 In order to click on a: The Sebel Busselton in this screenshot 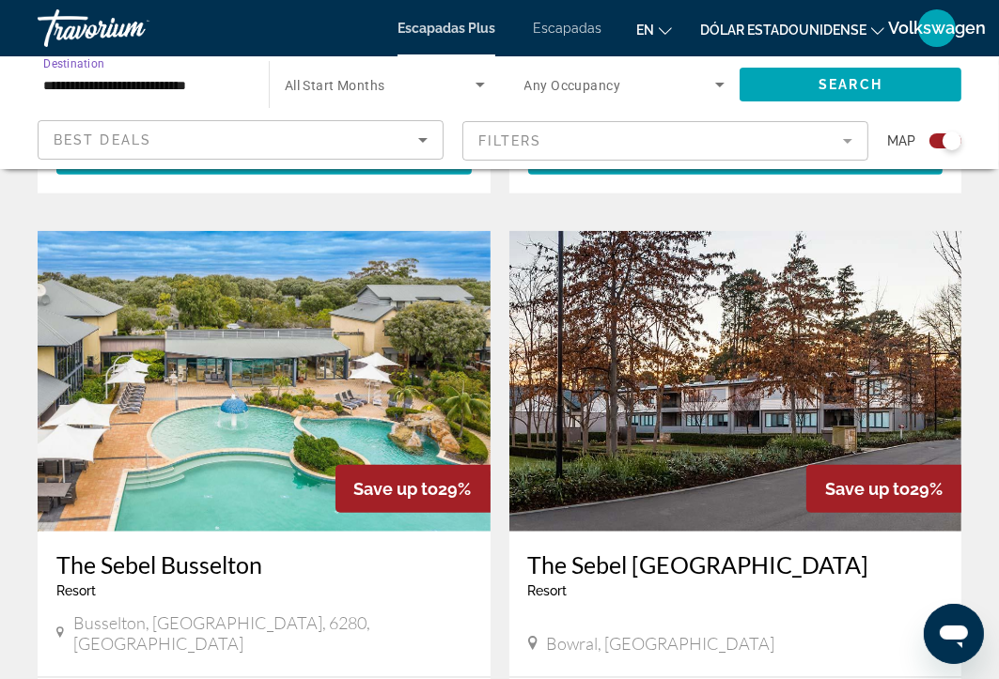, I will do `click(264, 565)`.